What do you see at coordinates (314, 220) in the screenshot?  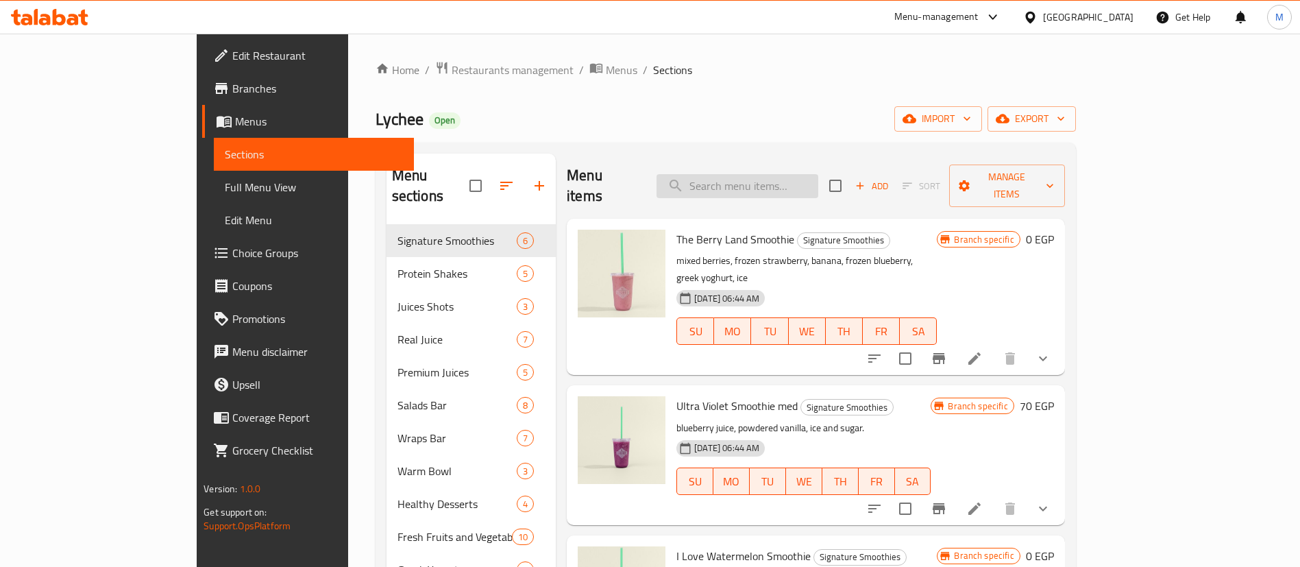 I see `span: Edit Menu` at bounding box center [314, 220].